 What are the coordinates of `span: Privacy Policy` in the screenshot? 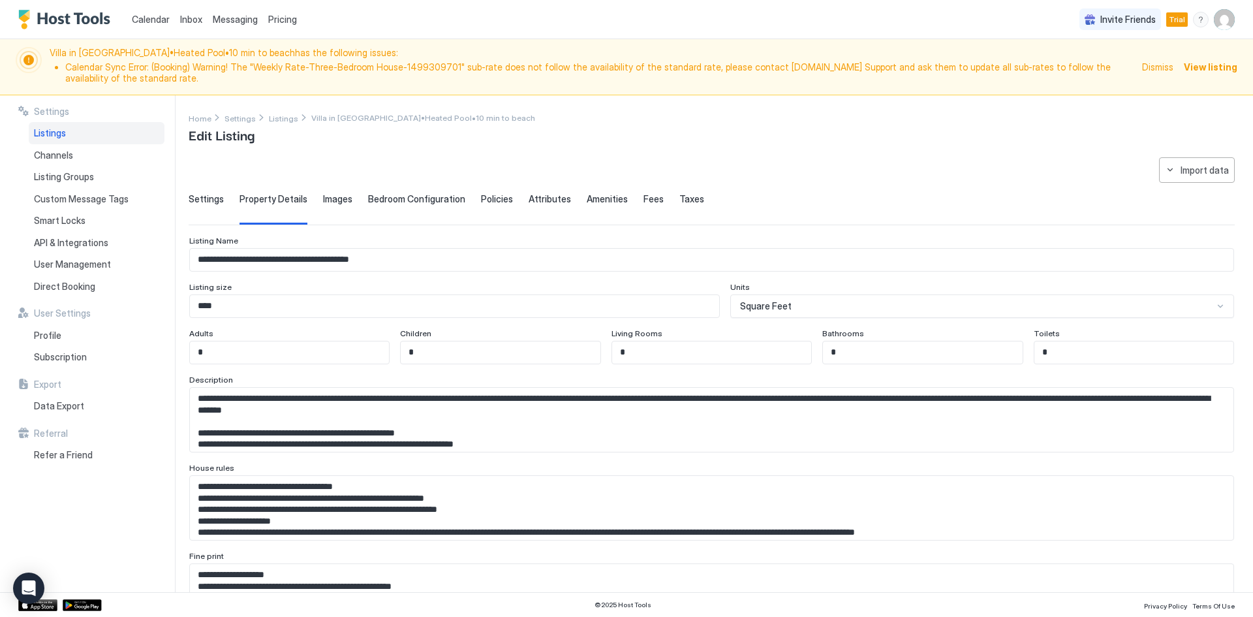 It's located at (1166, 606).